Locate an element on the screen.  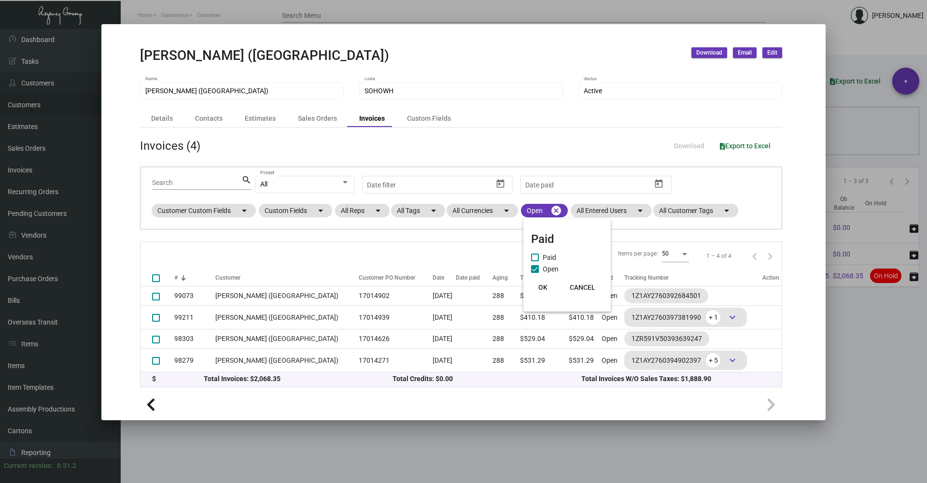
span: Open is located at coordinates (550, 269).